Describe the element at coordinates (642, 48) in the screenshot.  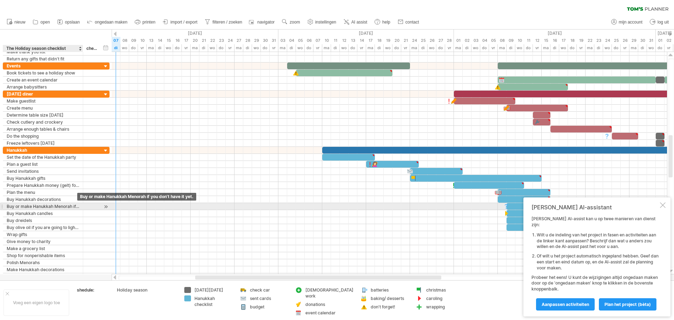
I see `div: dinsdag, 30 December 2025` at that location.